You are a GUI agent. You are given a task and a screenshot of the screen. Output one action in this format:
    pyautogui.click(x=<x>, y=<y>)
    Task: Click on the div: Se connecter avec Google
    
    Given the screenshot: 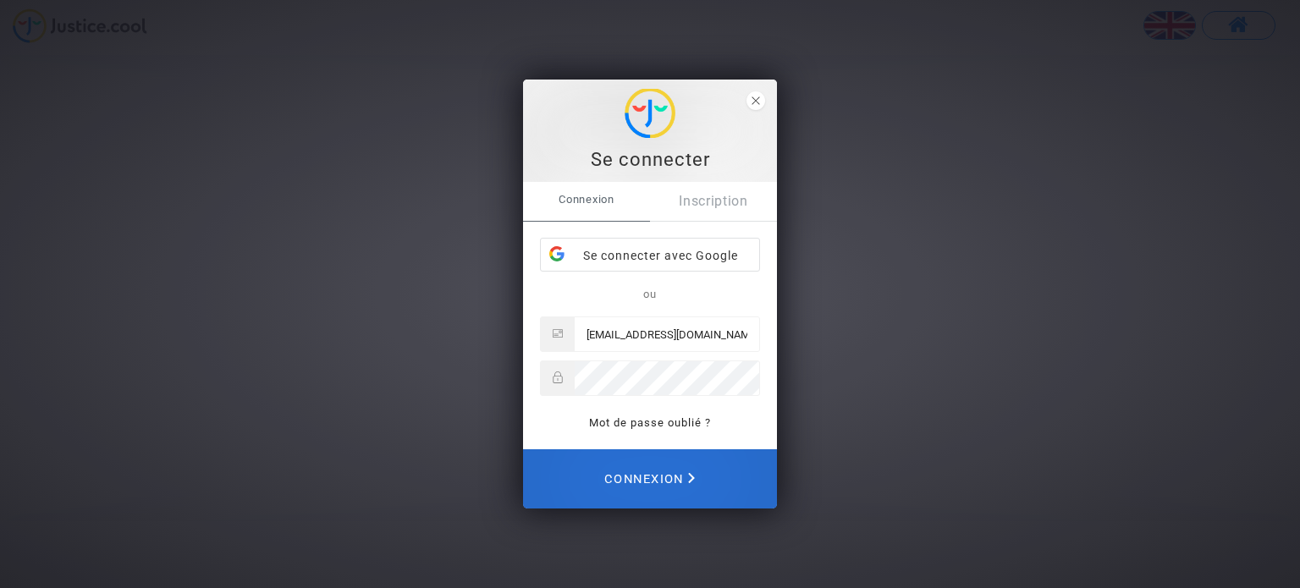 What is the action you would take?
    pyautogui.click(x=650, y=256)
    